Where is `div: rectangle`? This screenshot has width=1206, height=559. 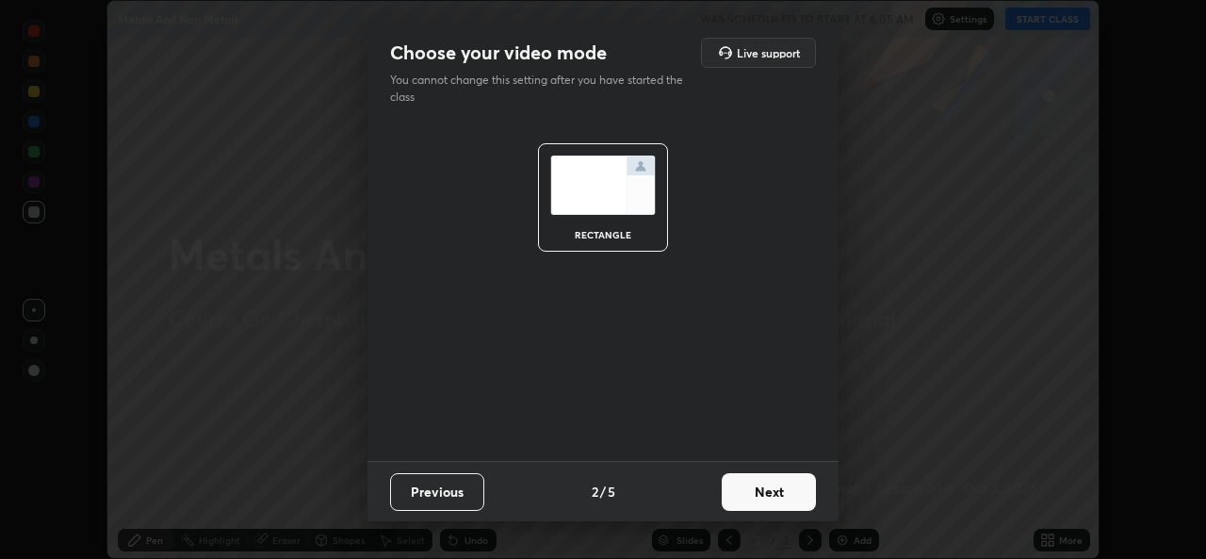
div: rectangle is located at coordinates (603, 235).